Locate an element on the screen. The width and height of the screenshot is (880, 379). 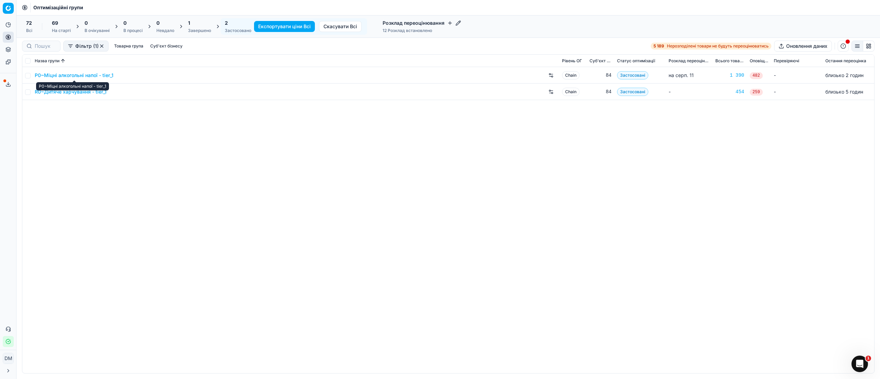
div: В очікуванні is located at coordinates (97, 31).